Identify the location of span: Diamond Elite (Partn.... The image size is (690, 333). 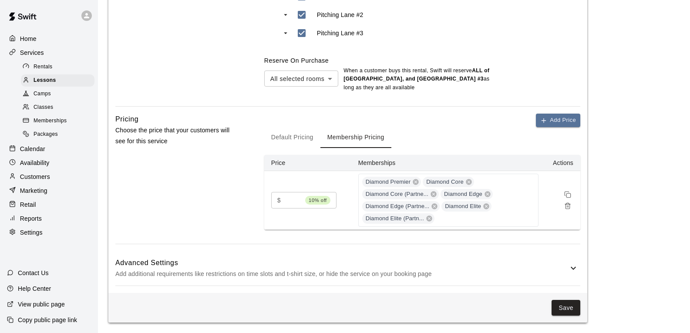
(395, 219).